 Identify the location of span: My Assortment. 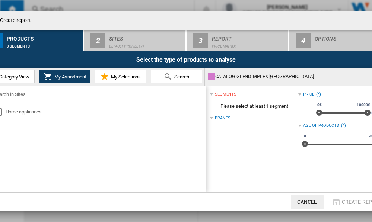
(69, 77).